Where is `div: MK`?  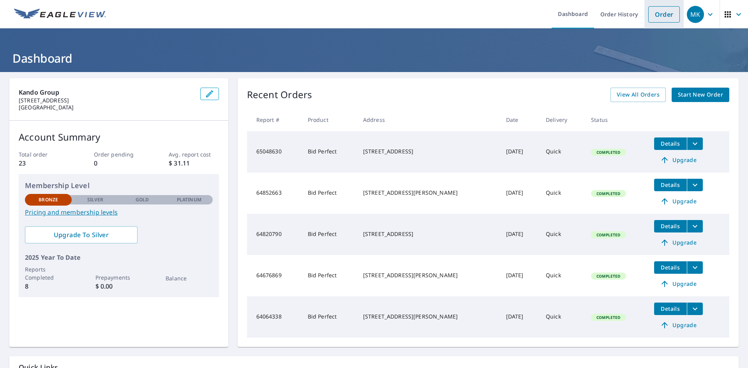 div: MK is located at coordinates (695, 14).